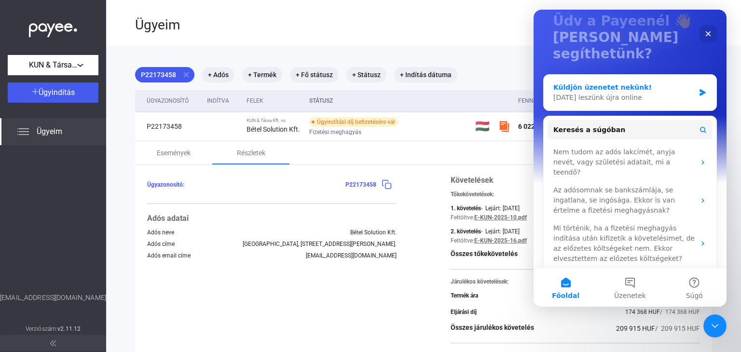  What do you see at coordinates (680, 312) in the screenshot?
I see `span: / 174 368 HUF` at bounding box center [680, 312].